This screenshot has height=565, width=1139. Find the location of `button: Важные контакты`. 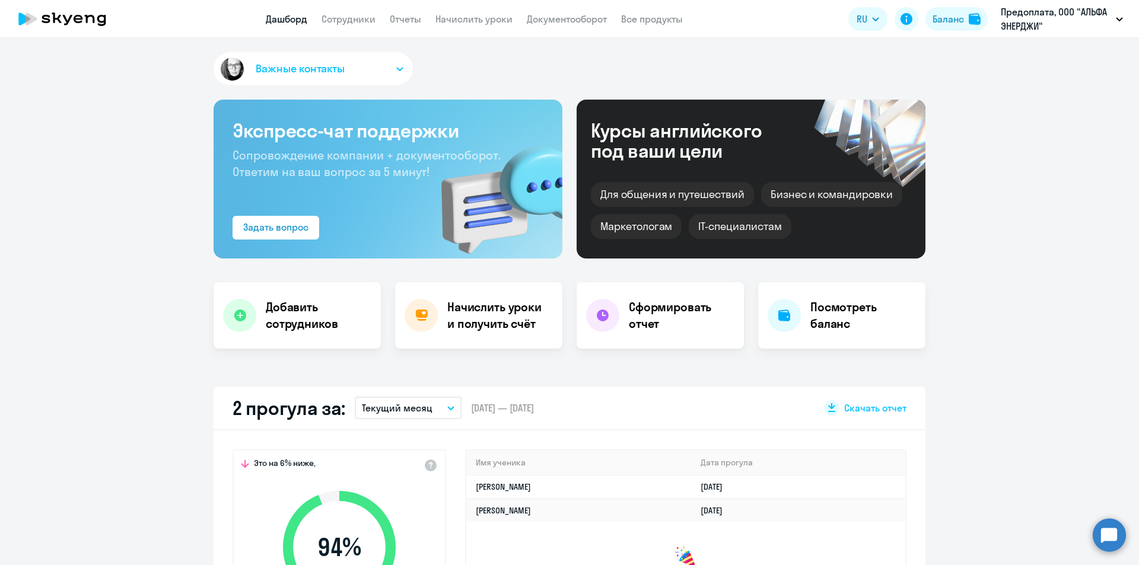

button: Важные контакты is located at coordinates (313, 69).